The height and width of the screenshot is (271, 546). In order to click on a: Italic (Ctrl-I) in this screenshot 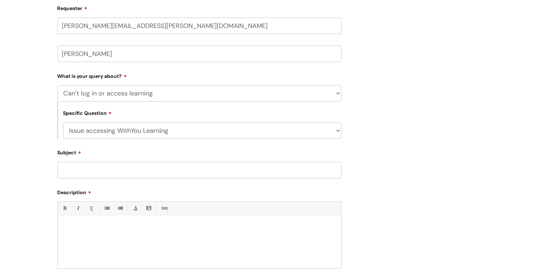, I will do `click(78, 208)`.